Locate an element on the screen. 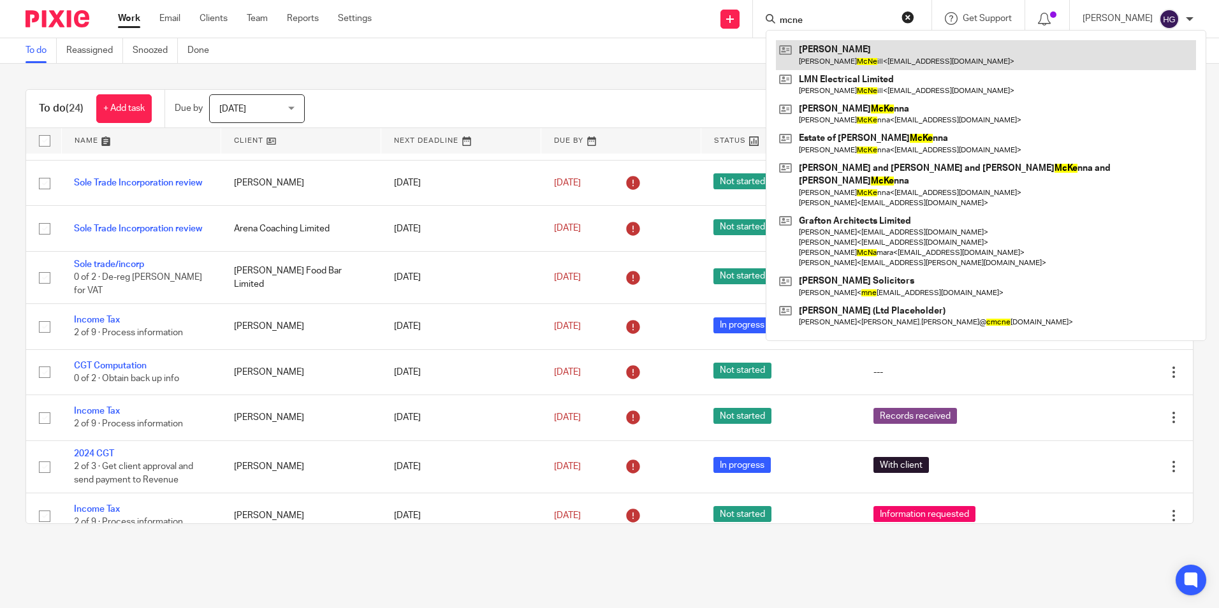 This screenshot has width=1219, height=608. a: To do is located at coordinates (41, 50).